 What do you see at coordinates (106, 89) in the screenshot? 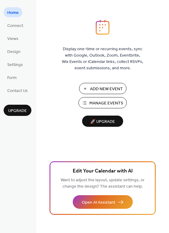
I see `span: Add New Event` at bounding box center [106, 89].